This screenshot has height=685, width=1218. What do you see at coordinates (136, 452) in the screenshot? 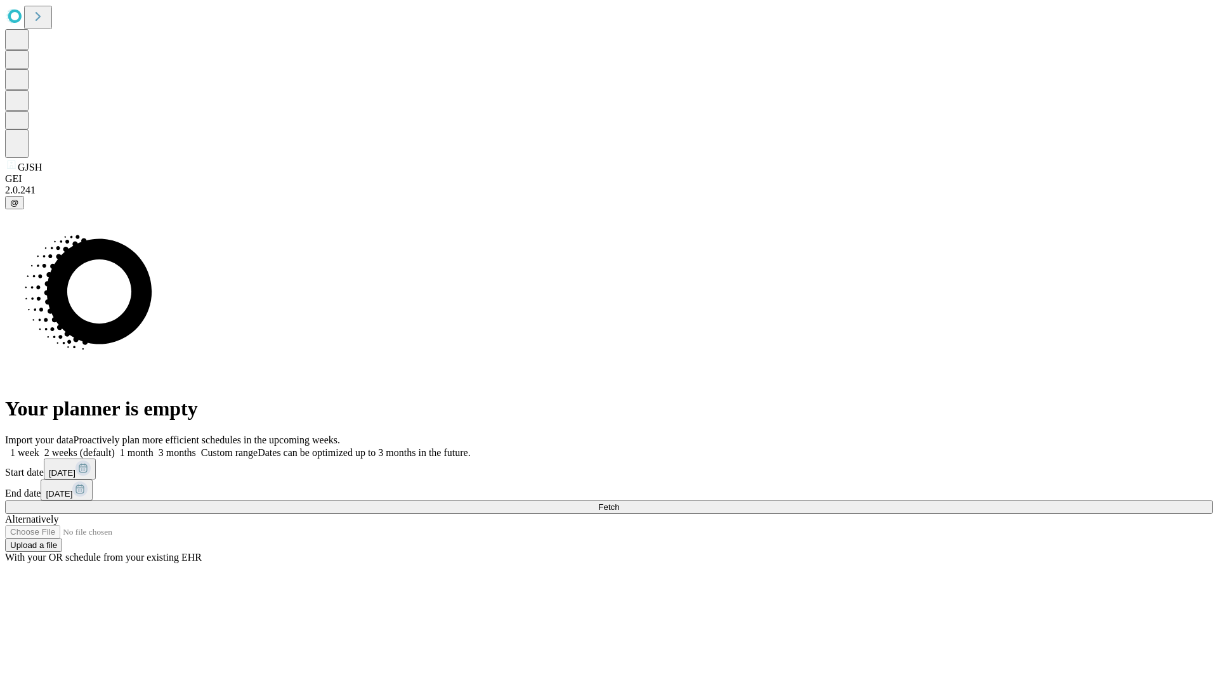
I see `span: 1 month` at bounding box center [136, 452].